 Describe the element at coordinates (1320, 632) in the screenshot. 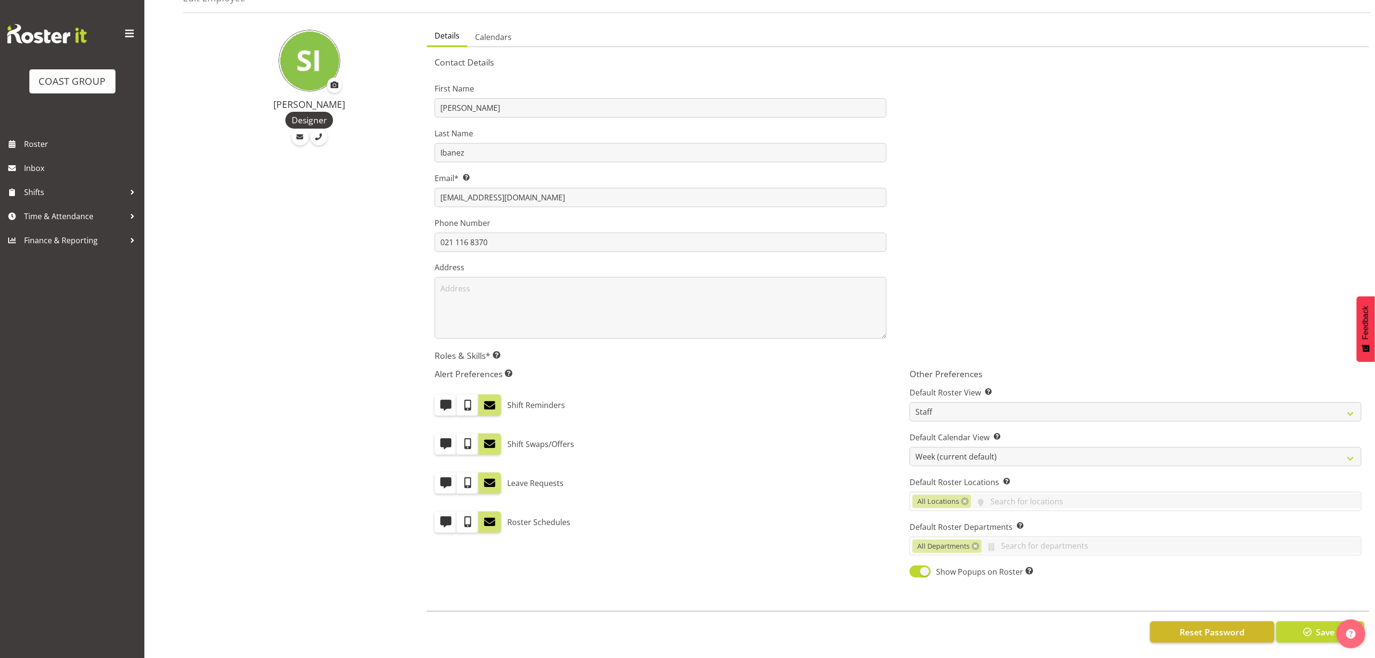

I see `button: Save` at that location.